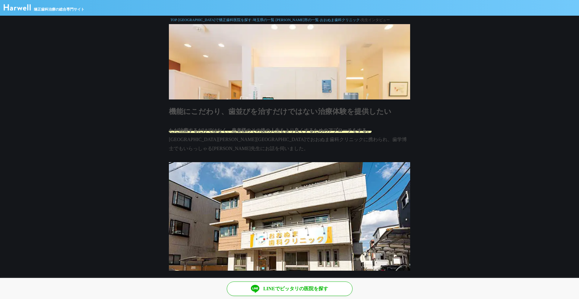  Describe the element at coordinates (264, 20) in the screenshot. I see `a: 埼玉県の一覧` at that location.